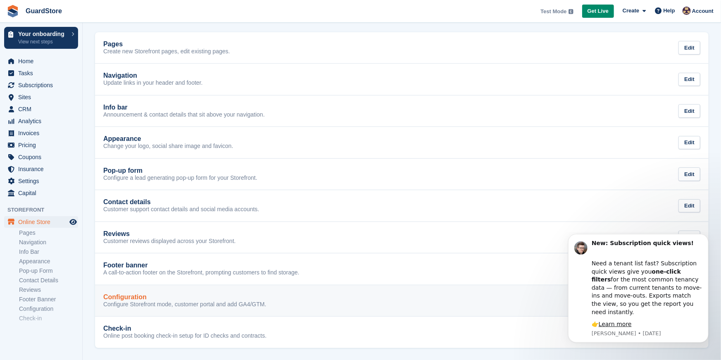  I want to click on span: Help, so click(670, 11).